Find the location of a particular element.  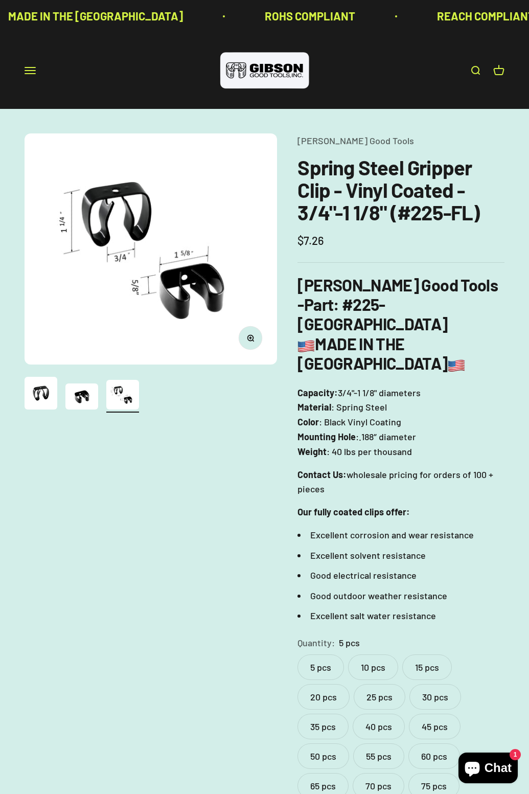

span: : Black Vinyl Coating is located at coordinates (360, 422).